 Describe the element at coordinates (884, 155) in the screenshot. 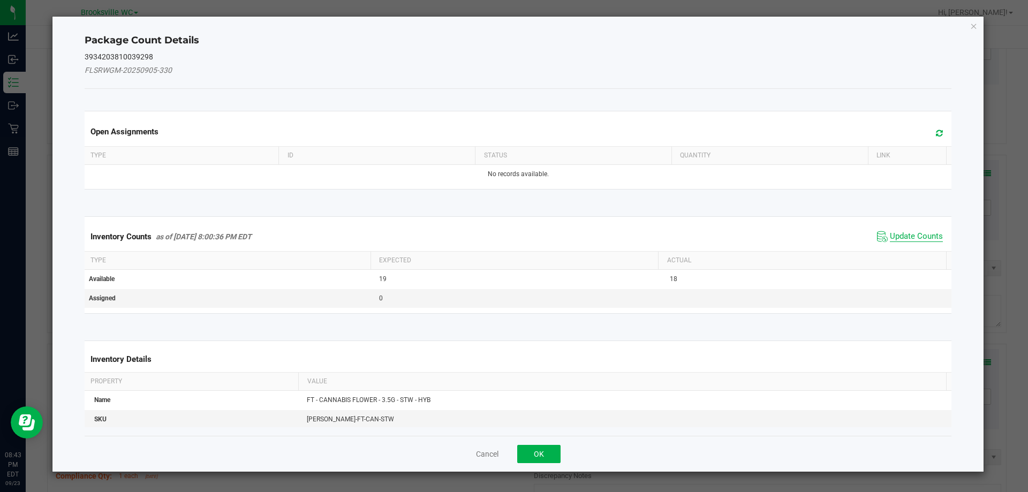

I see `span: Link` at that location.